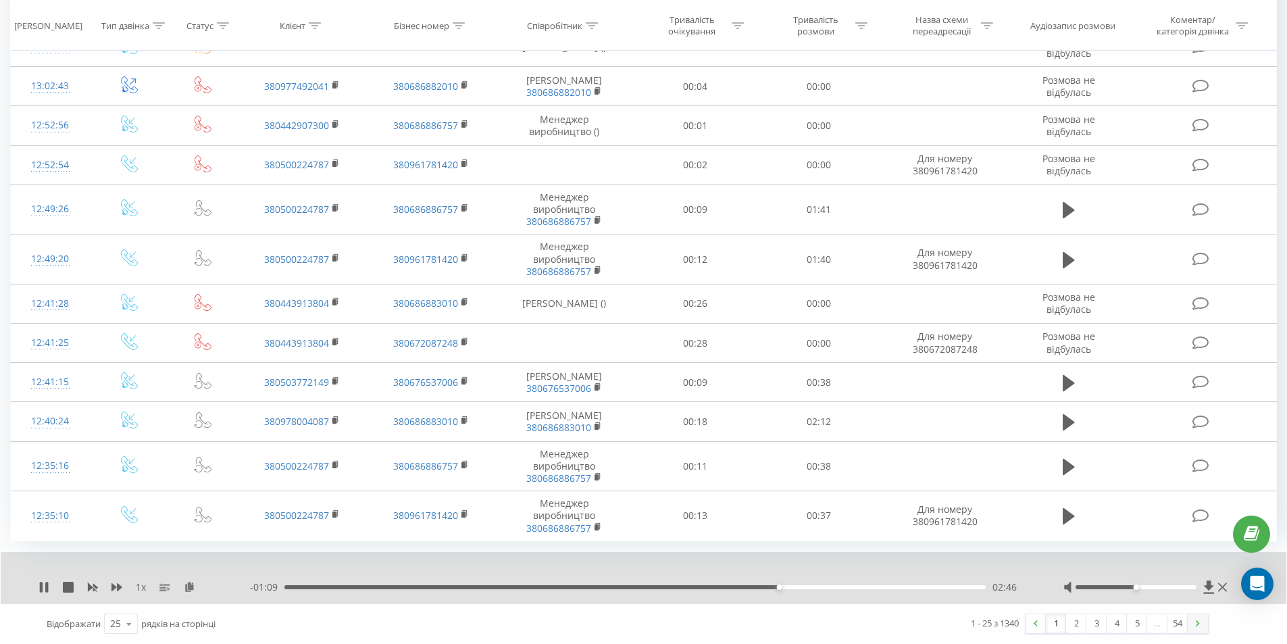 The height and width of the screenshot is (644, 1287). What do you see at coordinates (1117, 624) in the screenshot?
I see `a: 4` at bounding box center [1117, 624].